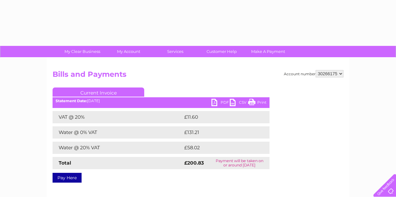 The image size is (396, 197). What do you see at coordinates (67, 178) in the screenshot?
I see `a: Pay Here` at bounding box center [67, 178].